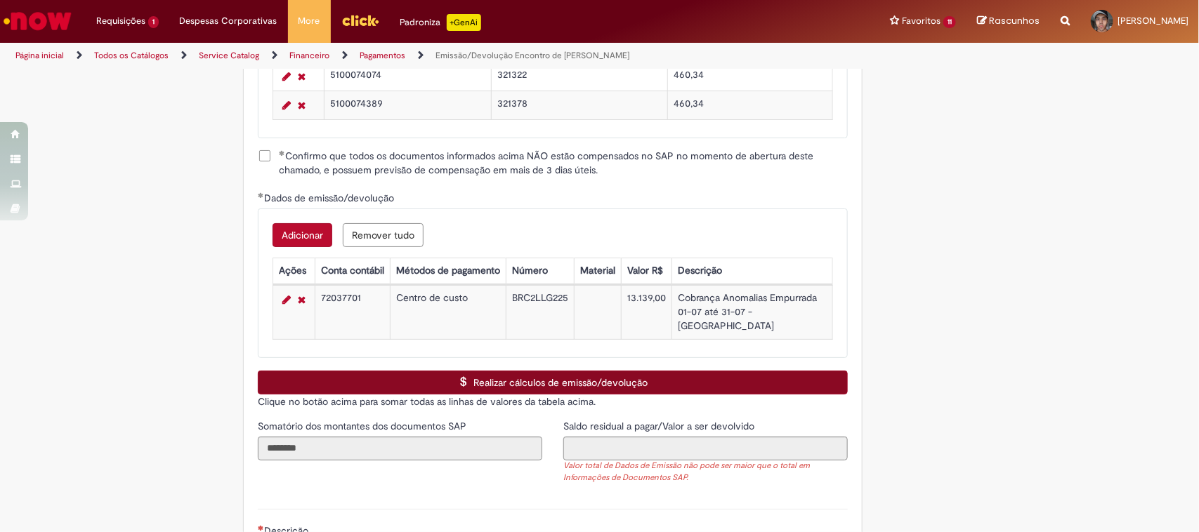 The width and height of the screenshot is (1199, 532). What do you see at coordinates (553, 383) in the screenshot?
I see `button: Realizar cálculos de emissão/devolução` at bounding box center [553, 383].